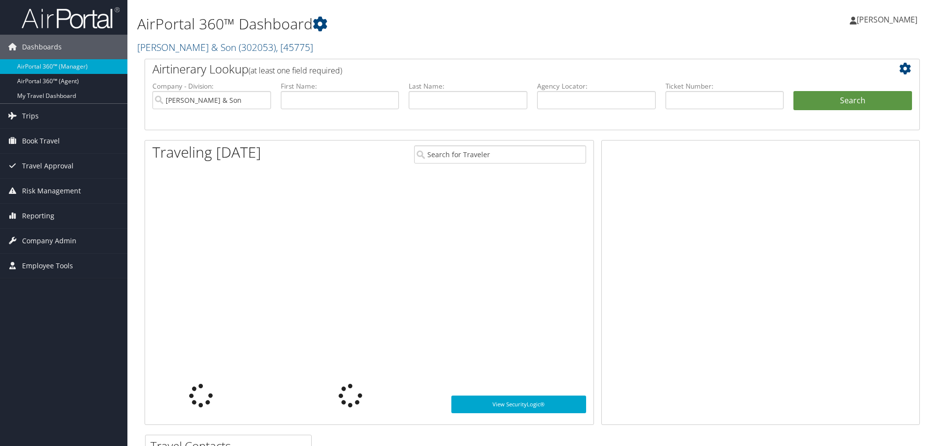 The image size is (937, 446). What do you see at coordinates (30, 116) in the screenshot?
I see `span: Trips` at bounding box center [30, 116].